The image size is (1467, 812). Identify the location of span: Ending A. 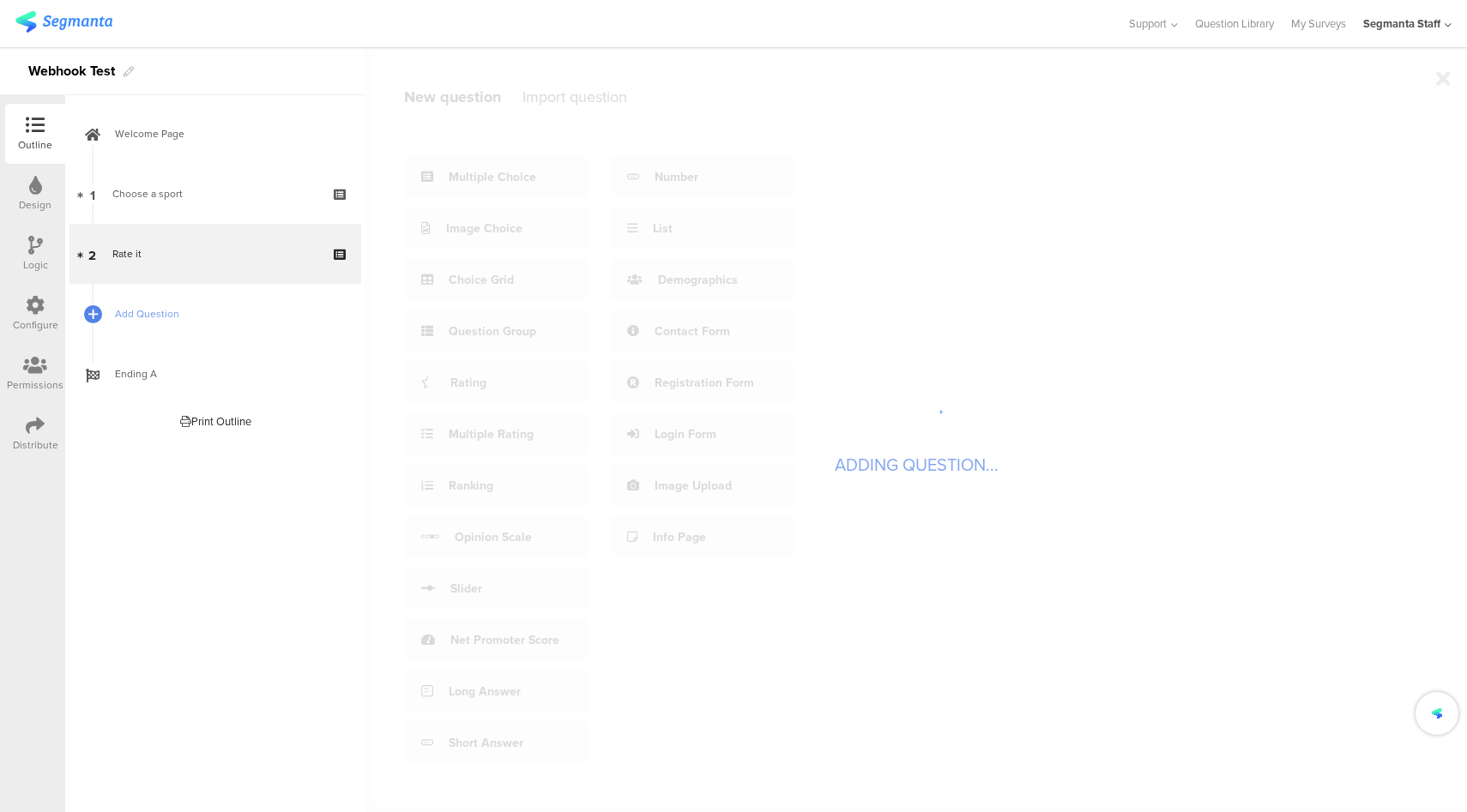
(225, 374).